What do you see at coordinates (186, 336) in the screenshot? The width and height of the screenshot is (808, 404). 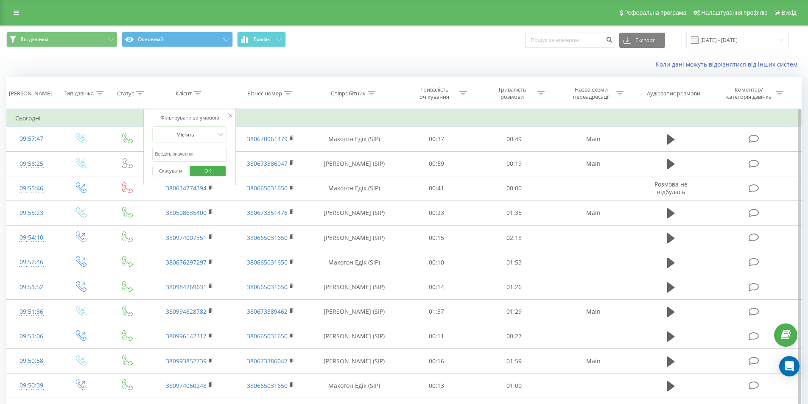 I see `a: 380996142317` at bounding box center [186, 336].